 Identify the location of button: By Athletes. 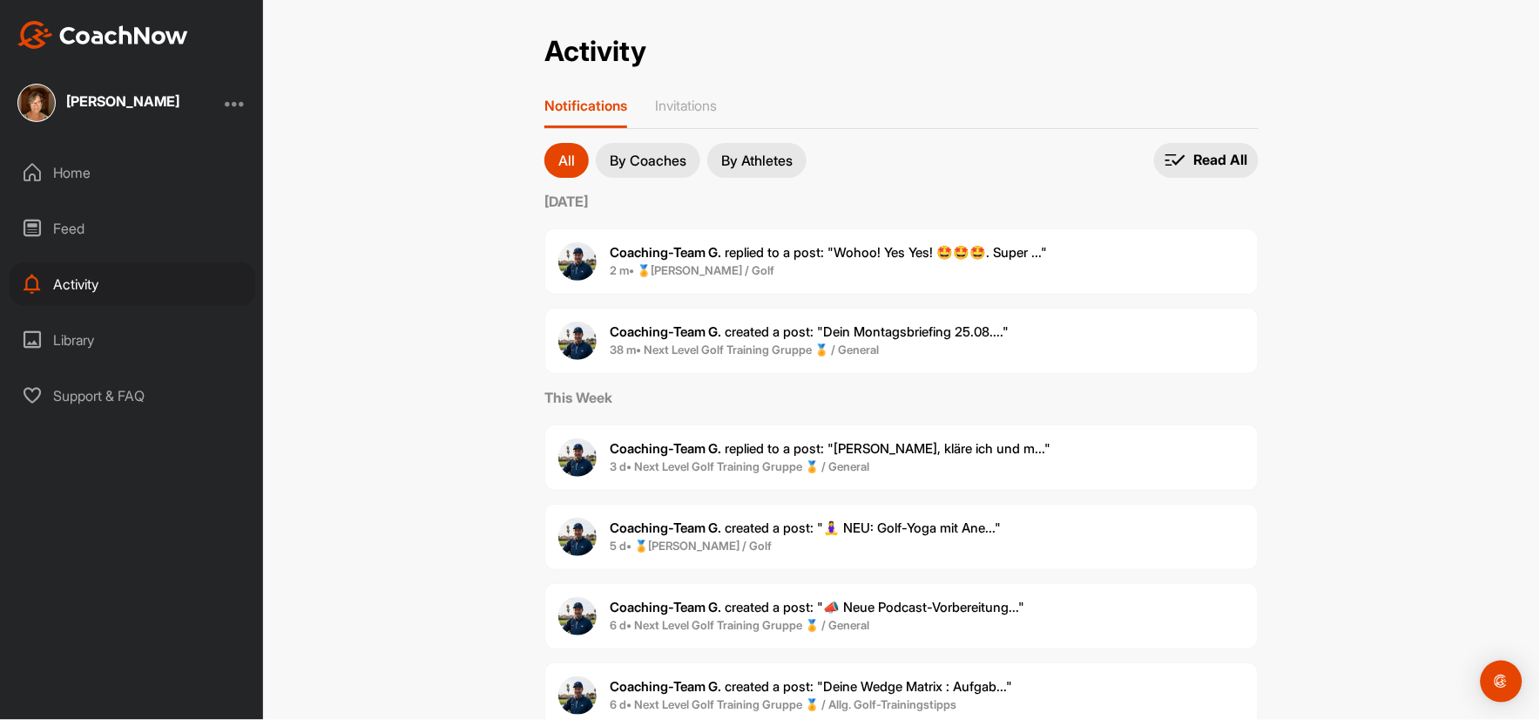
(757, 160).